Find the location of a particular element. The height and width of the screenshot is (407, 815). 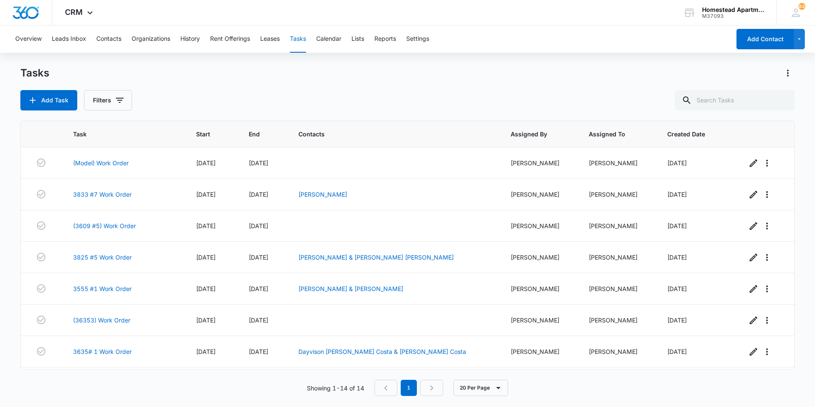

div: notifications count is located at coordinates (802, 6).